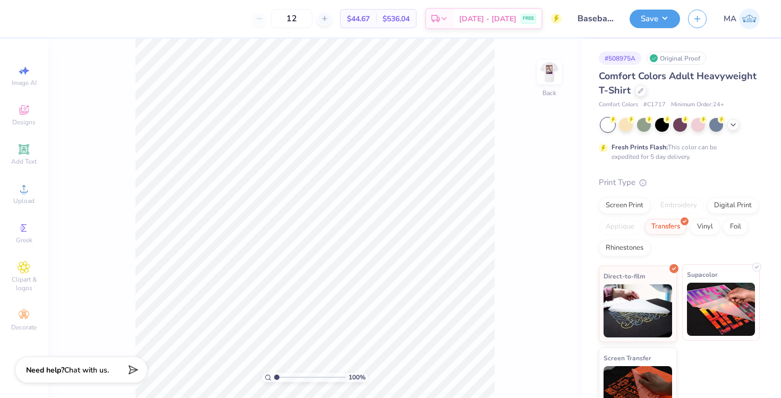  Describe the element at coordinates (705, 227) in the screenshot. I see `div: Vinyl` at that location.